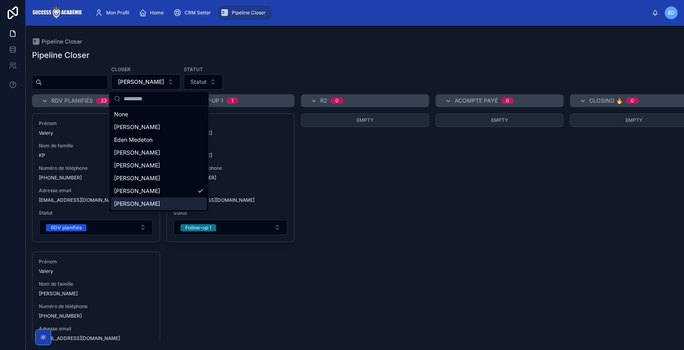  What do you see at coordinates (232, 101) in the screenshot?
I see `div: 1` at bounding box center [232, 101].